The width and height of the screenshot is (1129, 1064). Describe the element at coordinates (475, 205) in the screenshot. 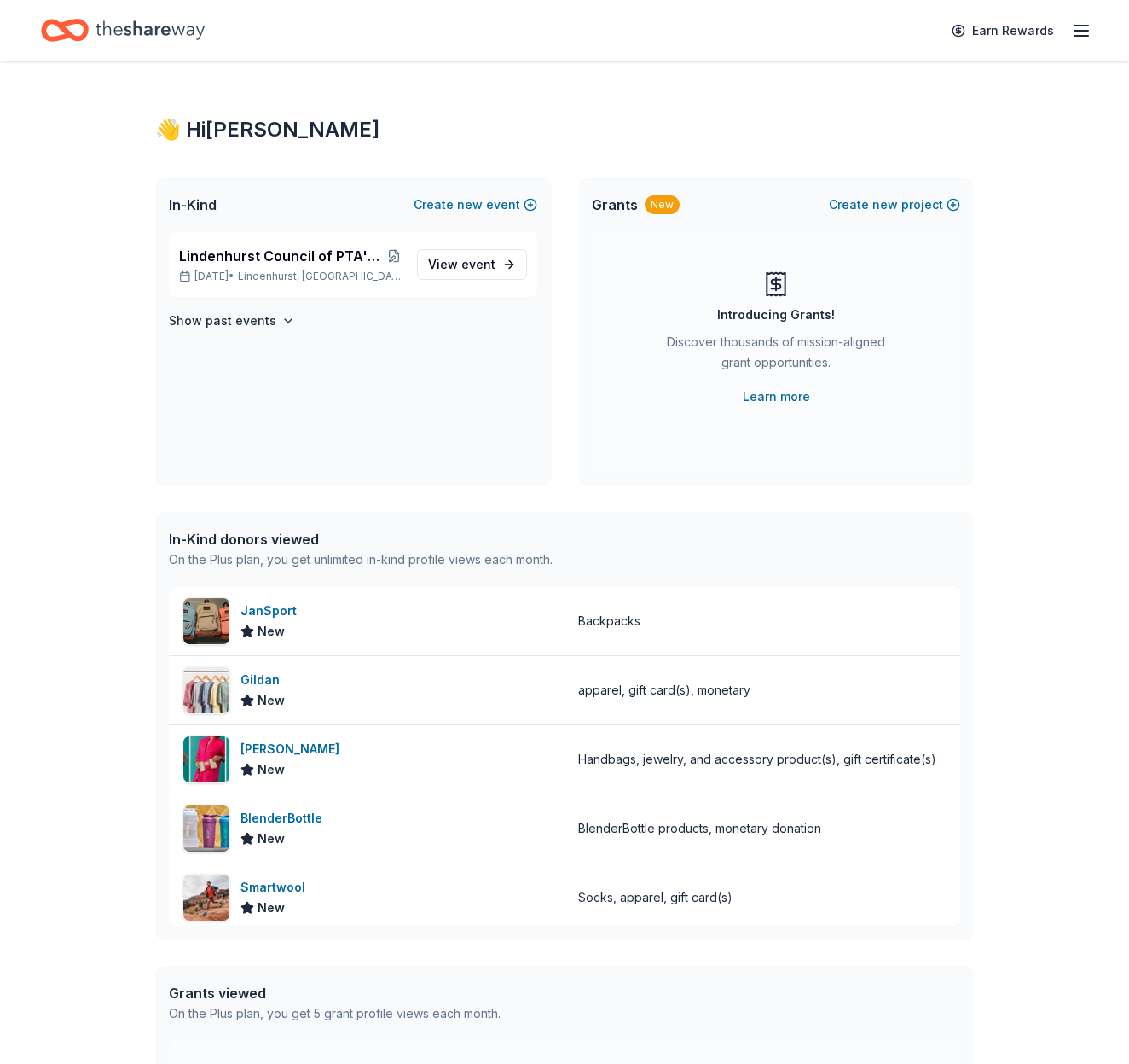

I see `button: Createnewevent` at that location.